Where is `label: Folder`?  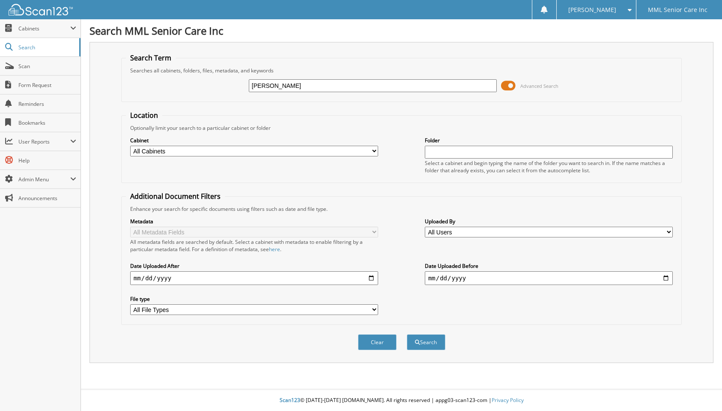
label: Folder is located at coordinates (549, 140).